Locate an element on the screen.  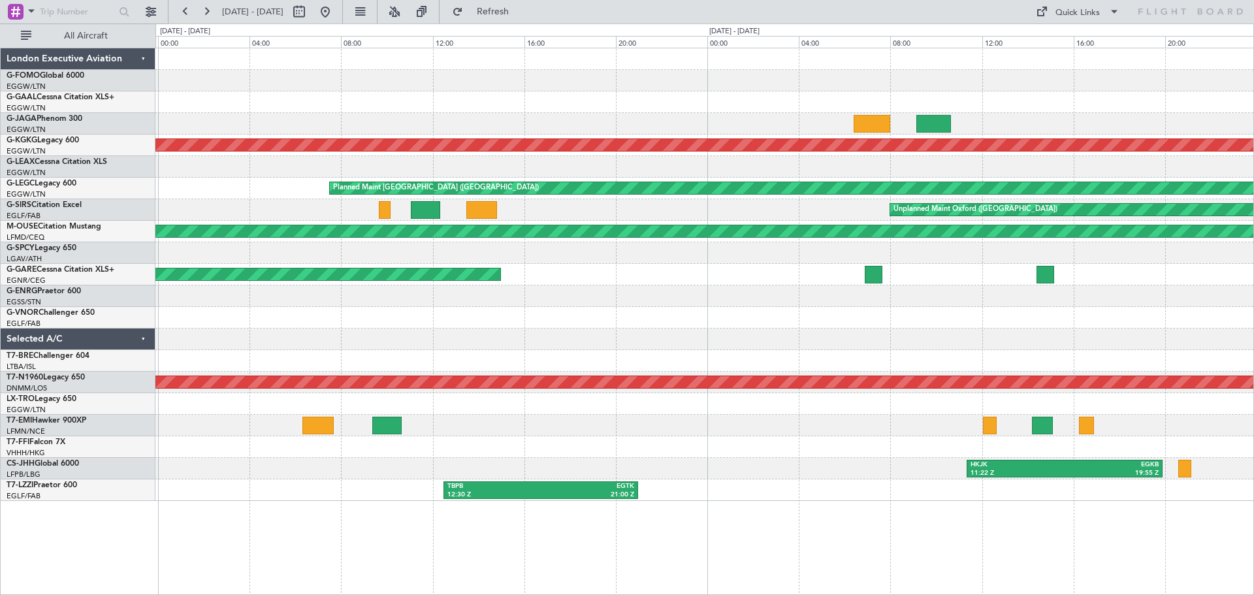
a: G-SPCYLegacy 650 is located at coordinates (41, 248).